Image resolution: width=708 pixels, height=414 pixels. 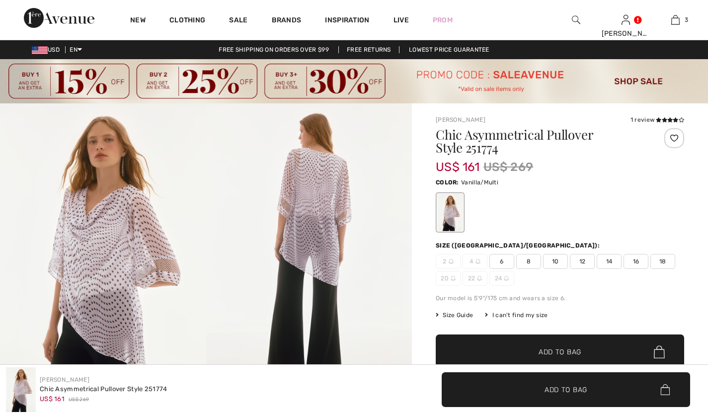 What do you see at coordinates (516, 315) in the screenshot?
I see `div: I can't find my size` at bounding box center [516, 315].